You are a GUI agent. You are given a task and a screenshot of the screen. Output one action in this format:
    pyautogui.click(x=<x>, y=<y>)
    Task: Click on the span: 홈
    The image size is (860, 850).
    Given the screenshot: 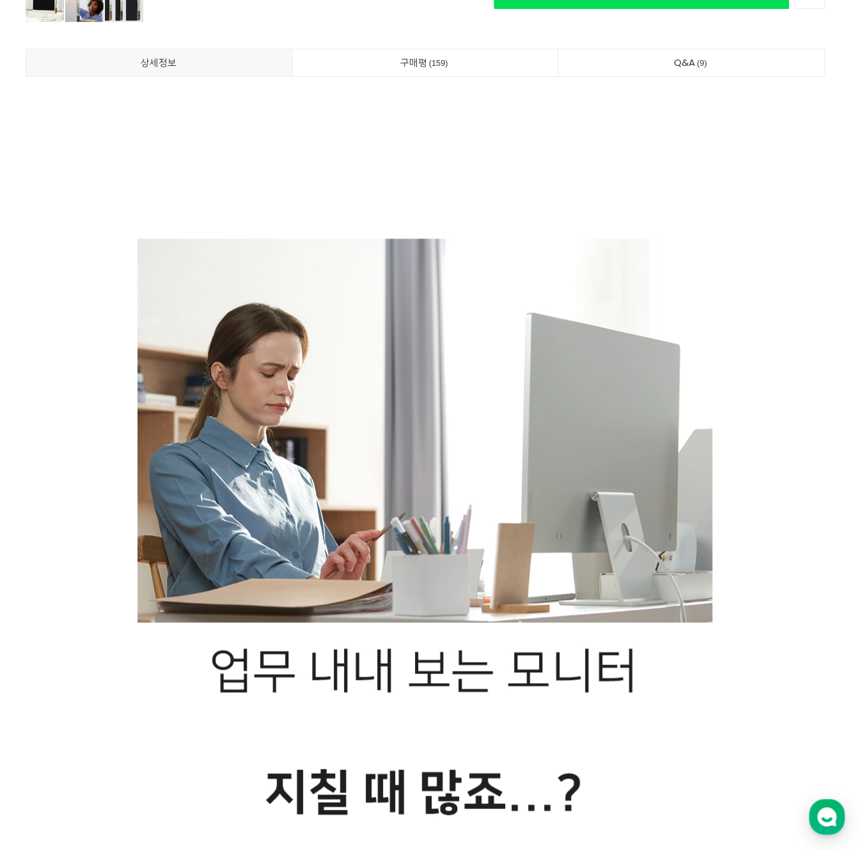 What is the action you would take?
    pyautogui.click(x=44, y=430)
    